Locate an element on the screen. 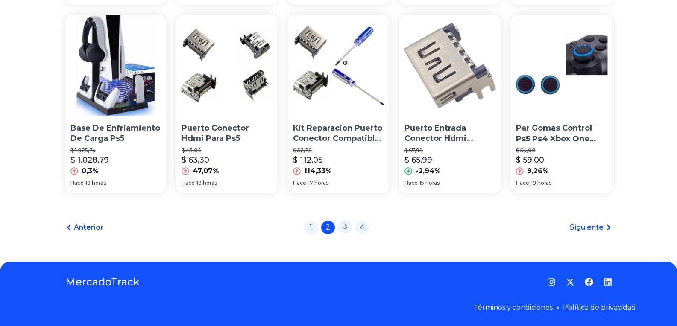  p: $ 59,00 is located at coordinates (530, 160).